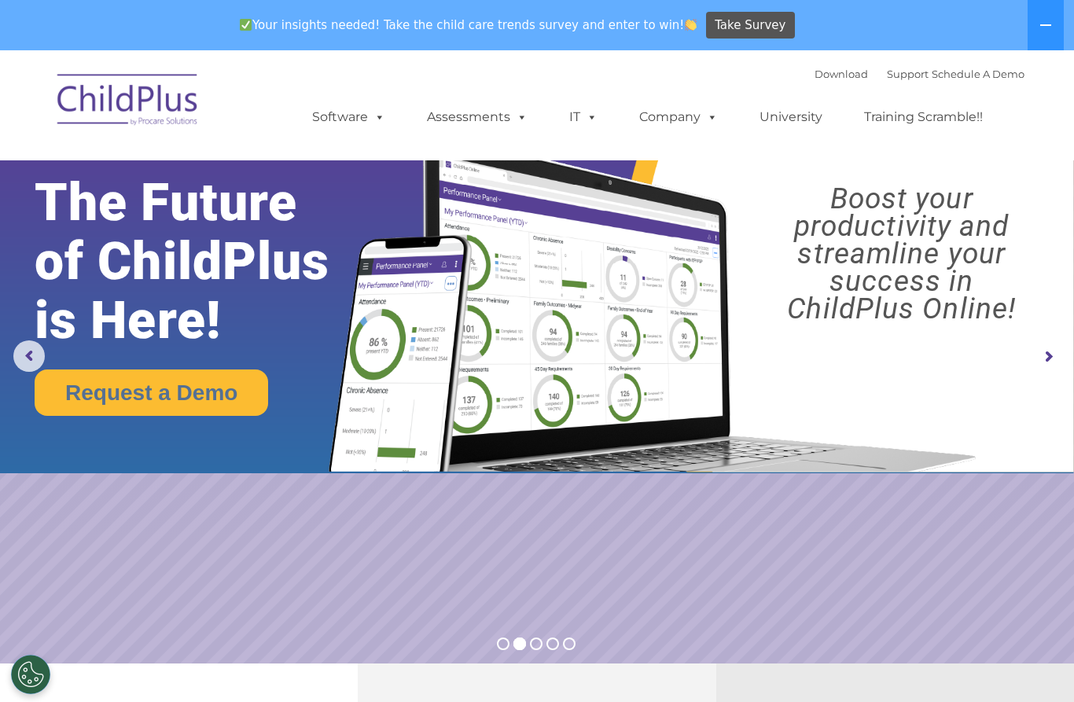 The image size is (1074, 702). What do you see at coordinates (901, 253) in the screenshot?
I see `rs-layer: Boost your productivity and streamline your success in ChildPlus Online!` at bounding box center [901, 253].